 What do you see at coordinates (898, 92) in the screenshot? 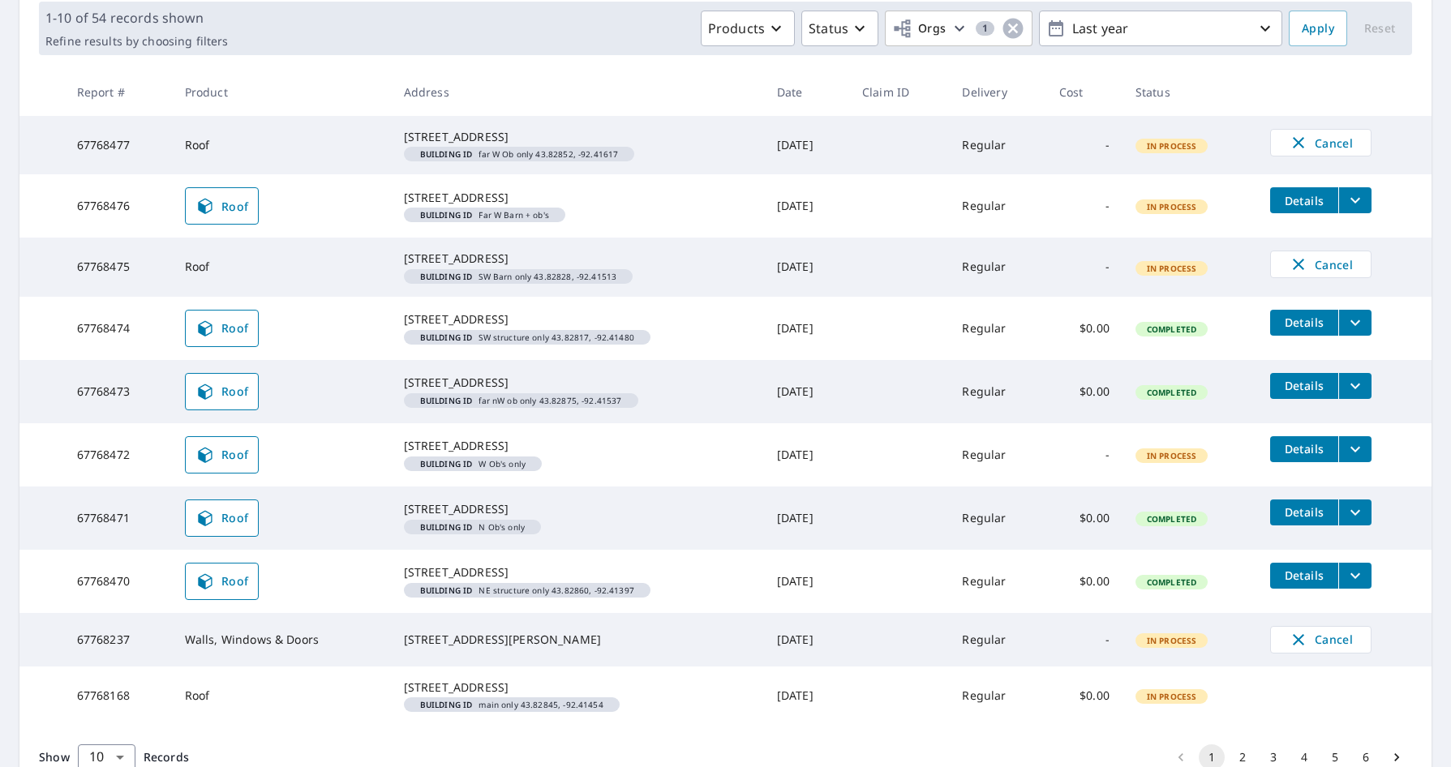
I see `th: Claim ID` at bounding box center [898, 92].